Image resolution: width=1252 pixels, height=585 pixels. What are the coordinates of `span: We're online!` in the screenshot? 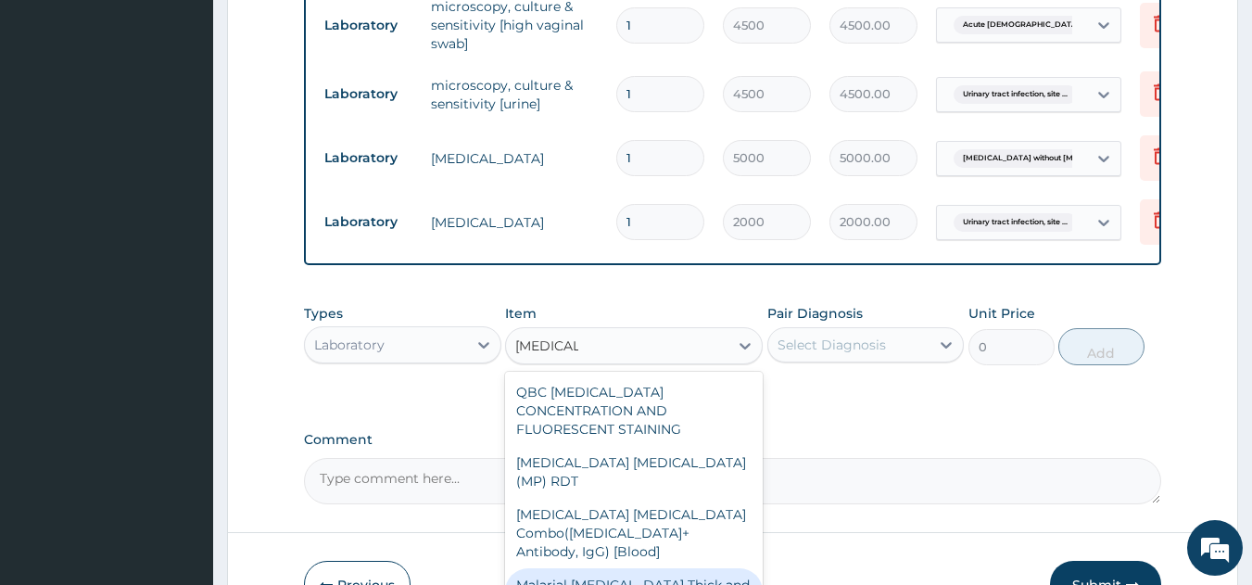 It's located at (182, 268).